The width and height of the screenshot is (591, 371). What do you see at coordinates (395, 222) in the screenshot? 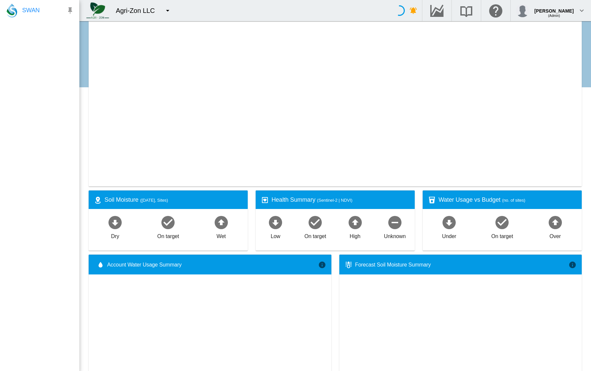
I see `md-icon: icon-minus-circle` at bounding box center [395, 222].